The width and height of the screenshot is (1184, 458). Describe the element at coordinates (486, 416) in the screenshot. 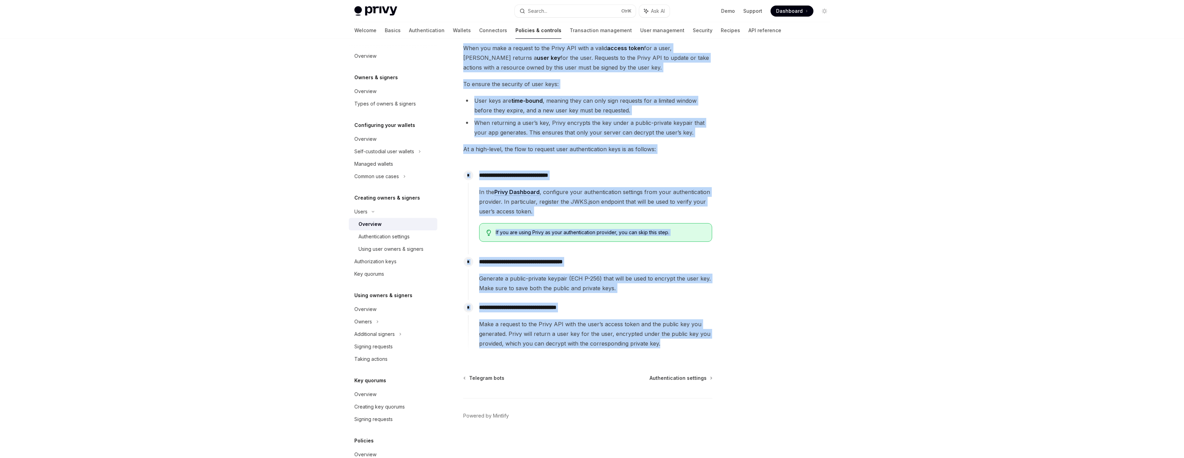

I see `a: Powered by Mintlify` at that location.